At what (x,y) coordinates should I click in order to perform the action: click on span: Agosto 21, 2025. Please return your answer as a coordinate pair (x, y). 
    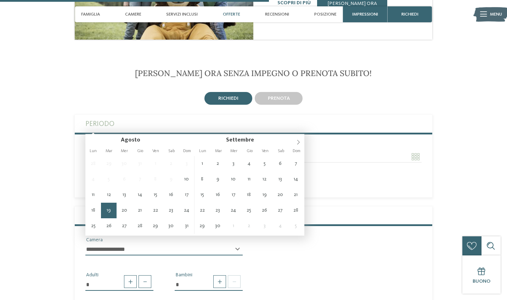
    Looking at the image, I should click on (140, 211).